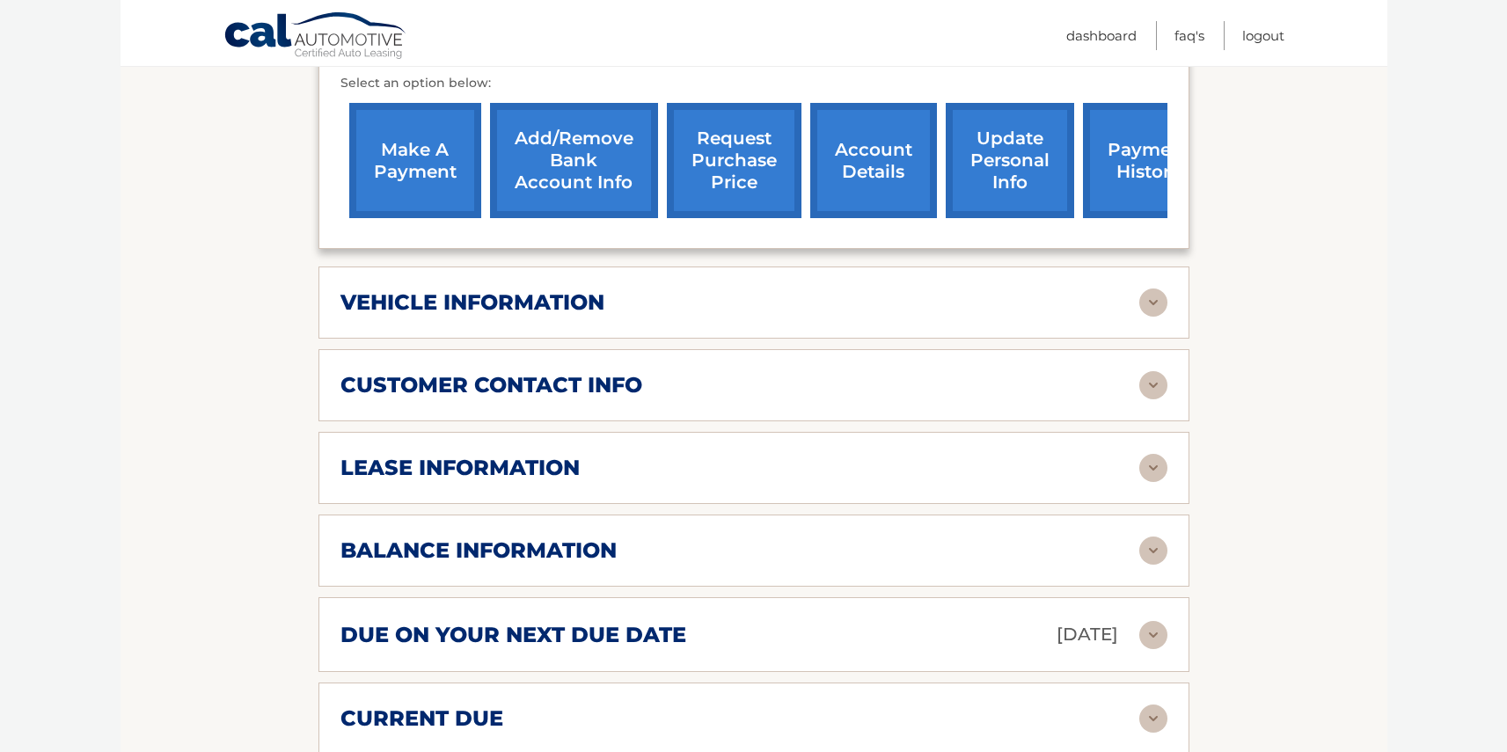 This screenshot has width=1507, height=752. Describe the element at coordinates (479, 551) in the screenshot. I see `h2: balance information` at that location.